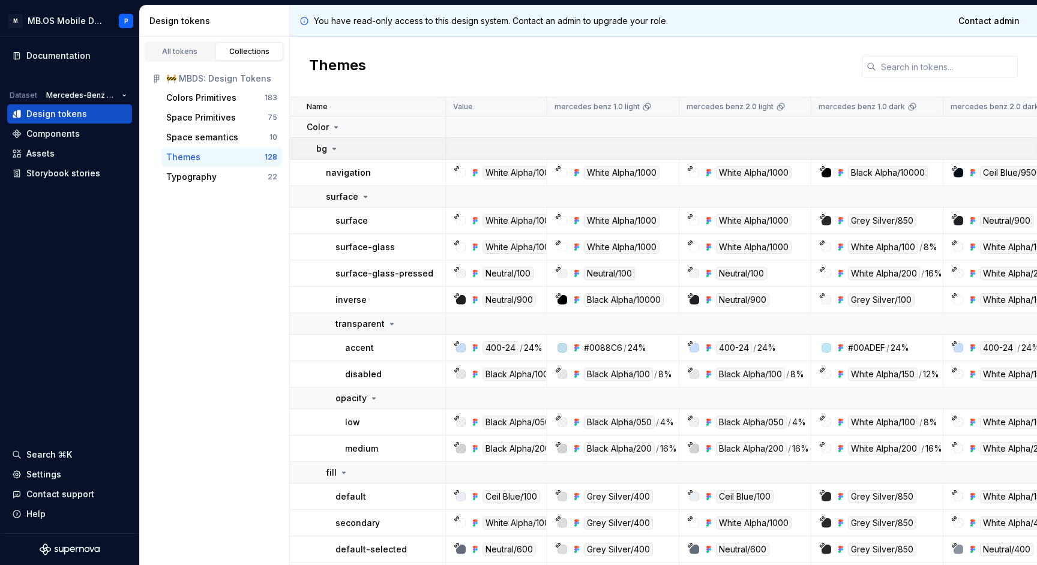 The width and height of the screenshot is (1037, 565). What do you see at coordinates (70, 56) in the screenshot?
I see `a: Documentation` at bounding box center [70, 56].